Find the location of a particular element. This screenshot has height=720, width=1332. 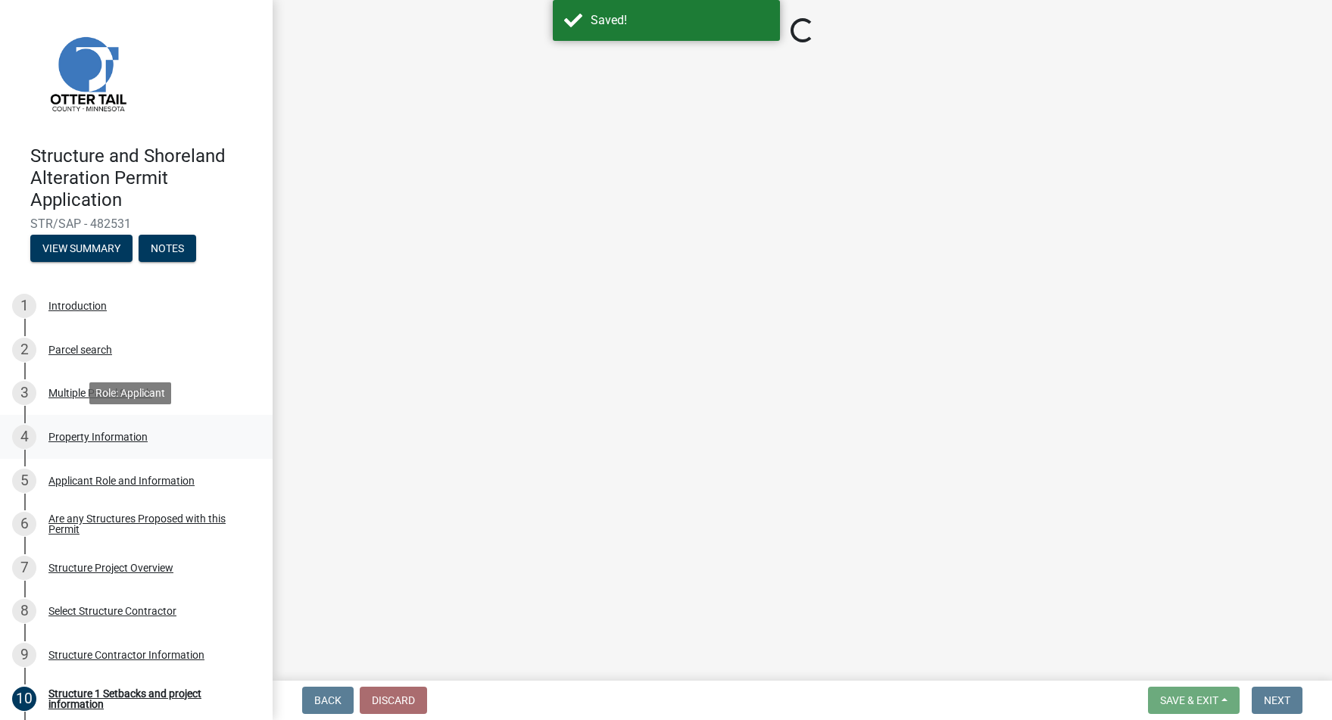

wm-modal-confirm: Notes is located at coordinates (167, 250).